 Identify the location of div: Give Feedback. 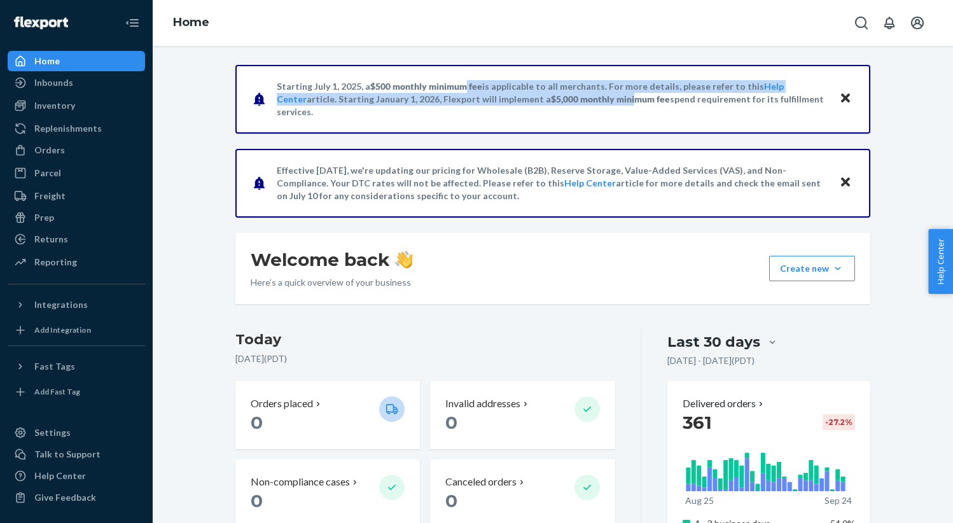
(65, 497).